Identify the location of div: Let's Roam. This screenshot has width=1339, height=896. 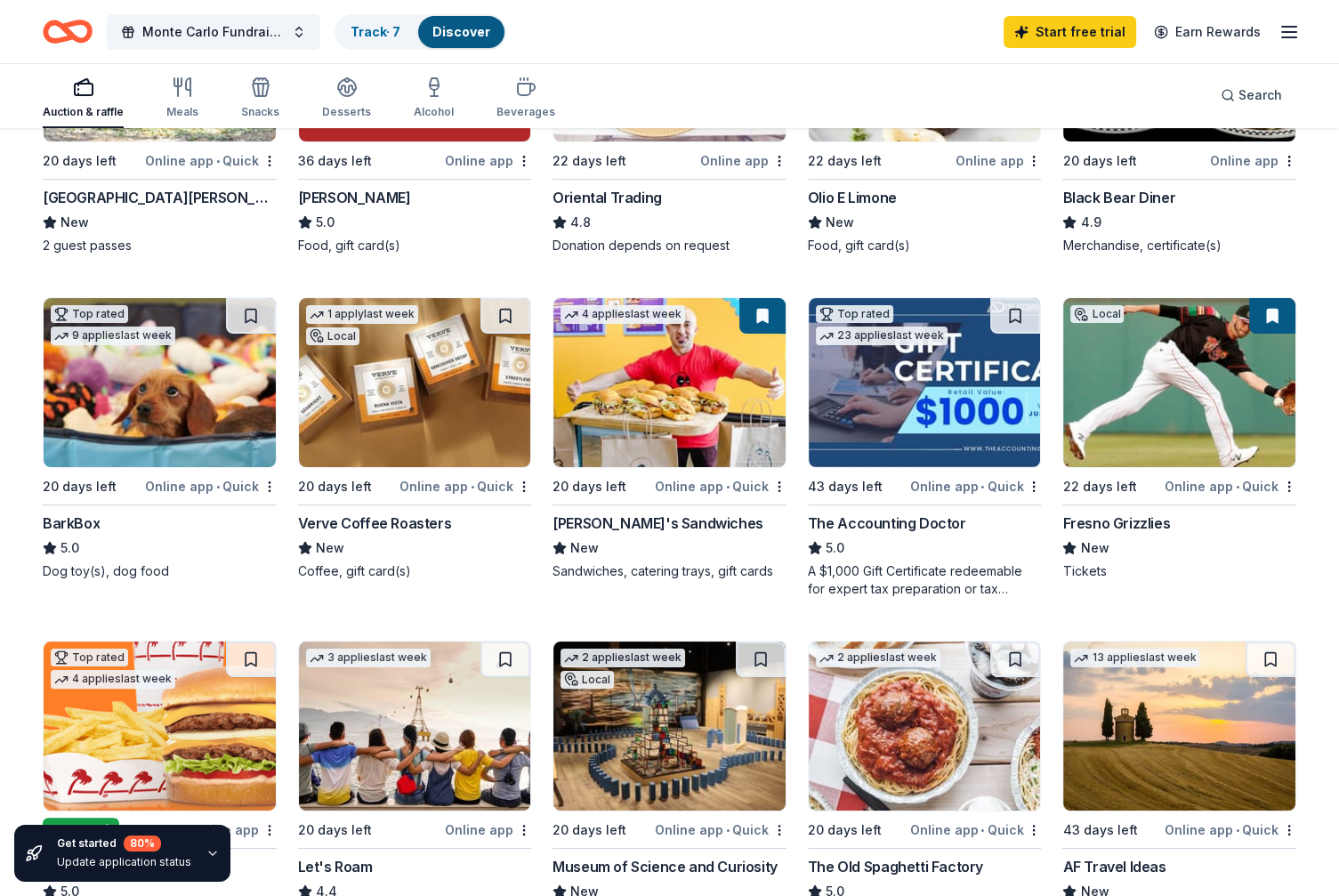
(335, 867).